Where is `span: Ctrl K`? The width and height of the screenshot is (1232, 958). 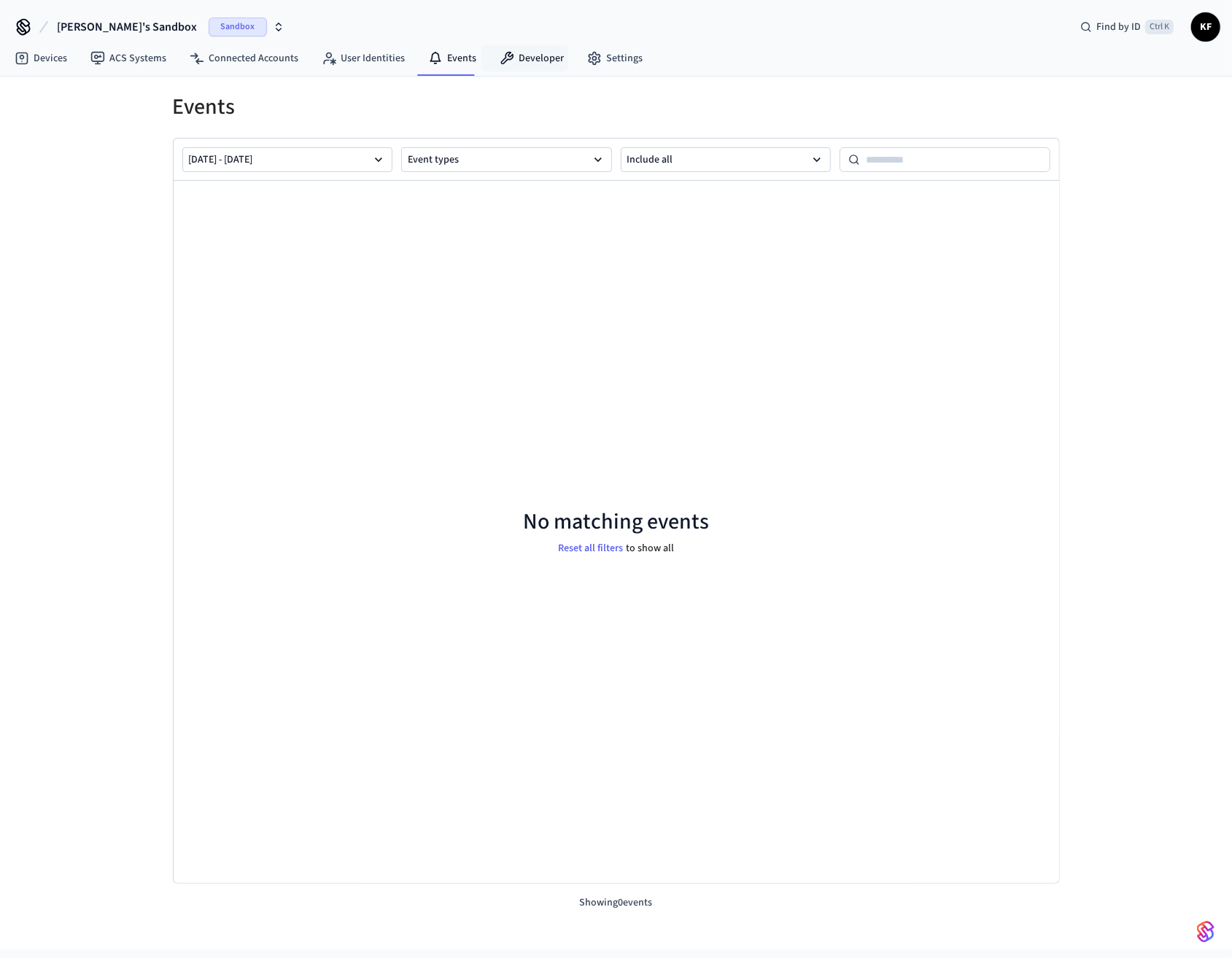
span: Ctrl K is located at coordinates (1160, 27).